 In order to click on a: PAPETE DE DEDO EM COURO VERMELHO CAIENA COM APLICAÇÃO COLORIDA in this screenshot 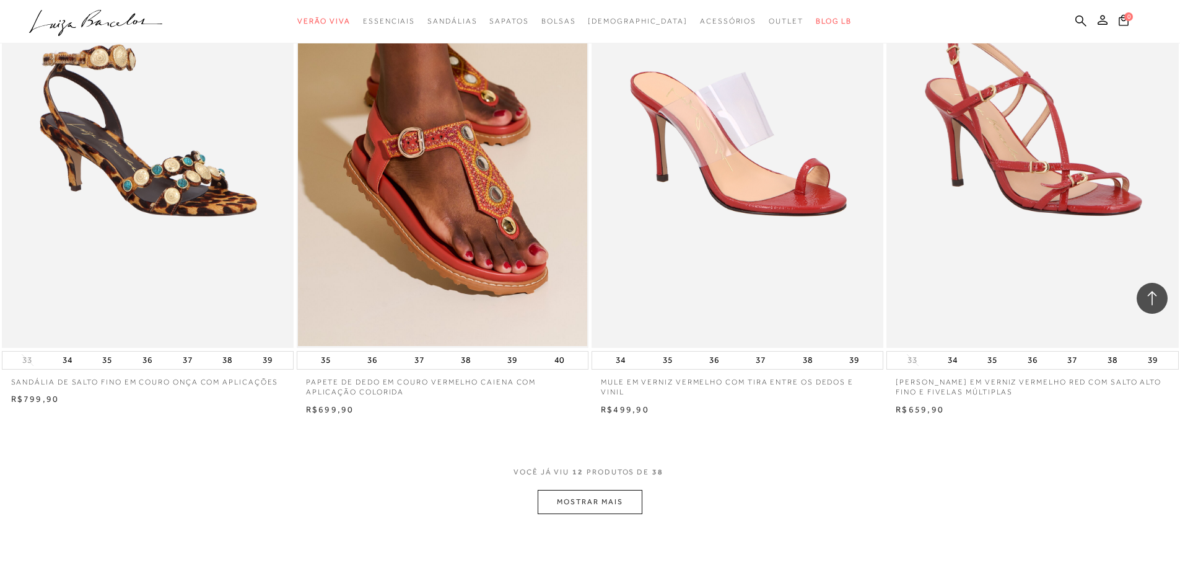, I will do `click(442, 384)`.